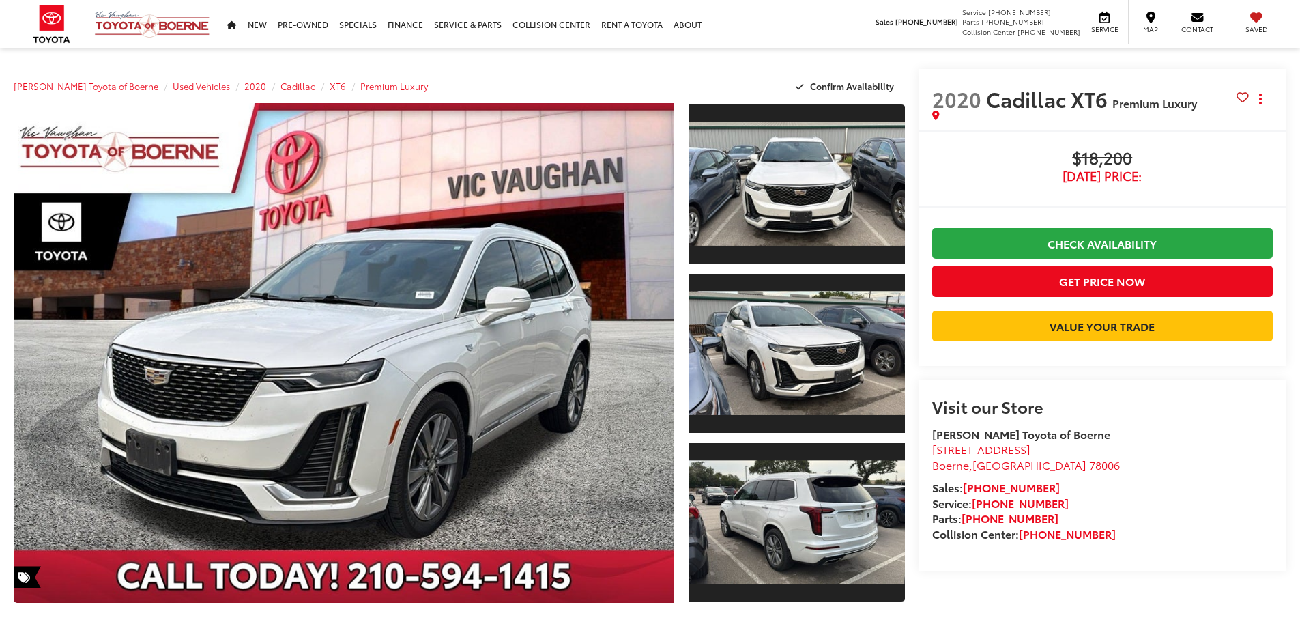  What do you see at coordinates (1102, 159) in the screenshot?
I see `span: $18,200` at bounding box center [1102, 159].